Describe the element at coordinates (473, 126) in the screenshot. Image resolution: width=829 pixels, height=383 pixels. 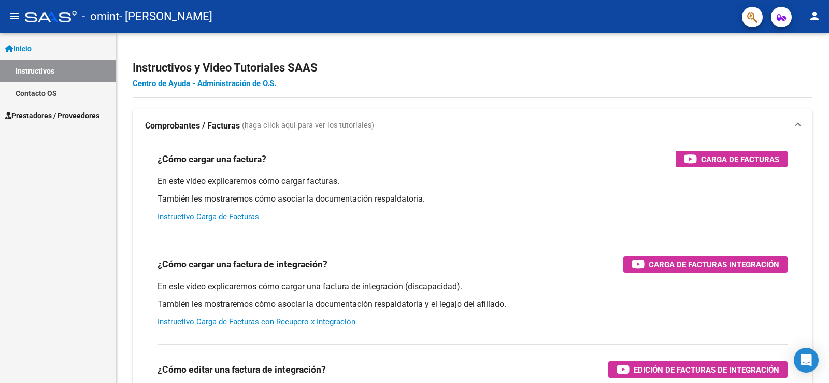
I see `mat-expansion-panel-header: Comprobantes / Facturas (haga click aquí para ver los tutoriales)` at that location.